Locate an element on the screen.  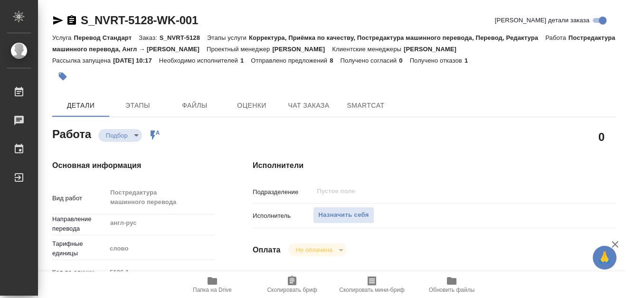
p: Корректура, Приёмка по качеству, Постредактура машинного перевода, Перевод, Редактура is located at coordinates (397, 38).